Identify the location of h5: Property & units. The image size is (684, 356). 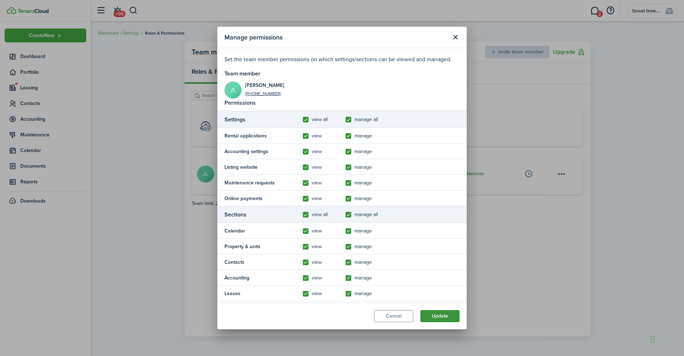
(264, 247).